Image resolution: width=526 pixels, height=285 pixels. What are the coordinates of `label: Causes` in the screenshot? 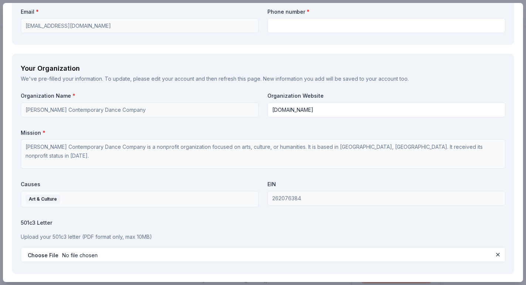 It's located at (139, 184).